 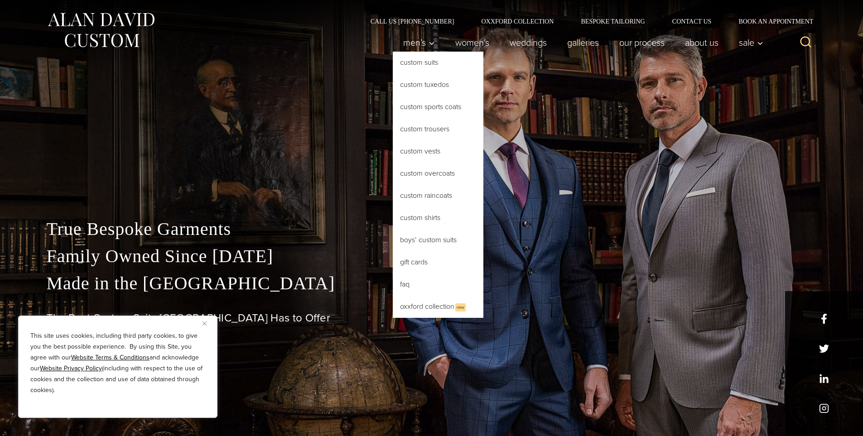 What do you see at coordinates (101, 30) in the screenshot?
I see `img: Alan David Custom` at bounding box center [101, 30].